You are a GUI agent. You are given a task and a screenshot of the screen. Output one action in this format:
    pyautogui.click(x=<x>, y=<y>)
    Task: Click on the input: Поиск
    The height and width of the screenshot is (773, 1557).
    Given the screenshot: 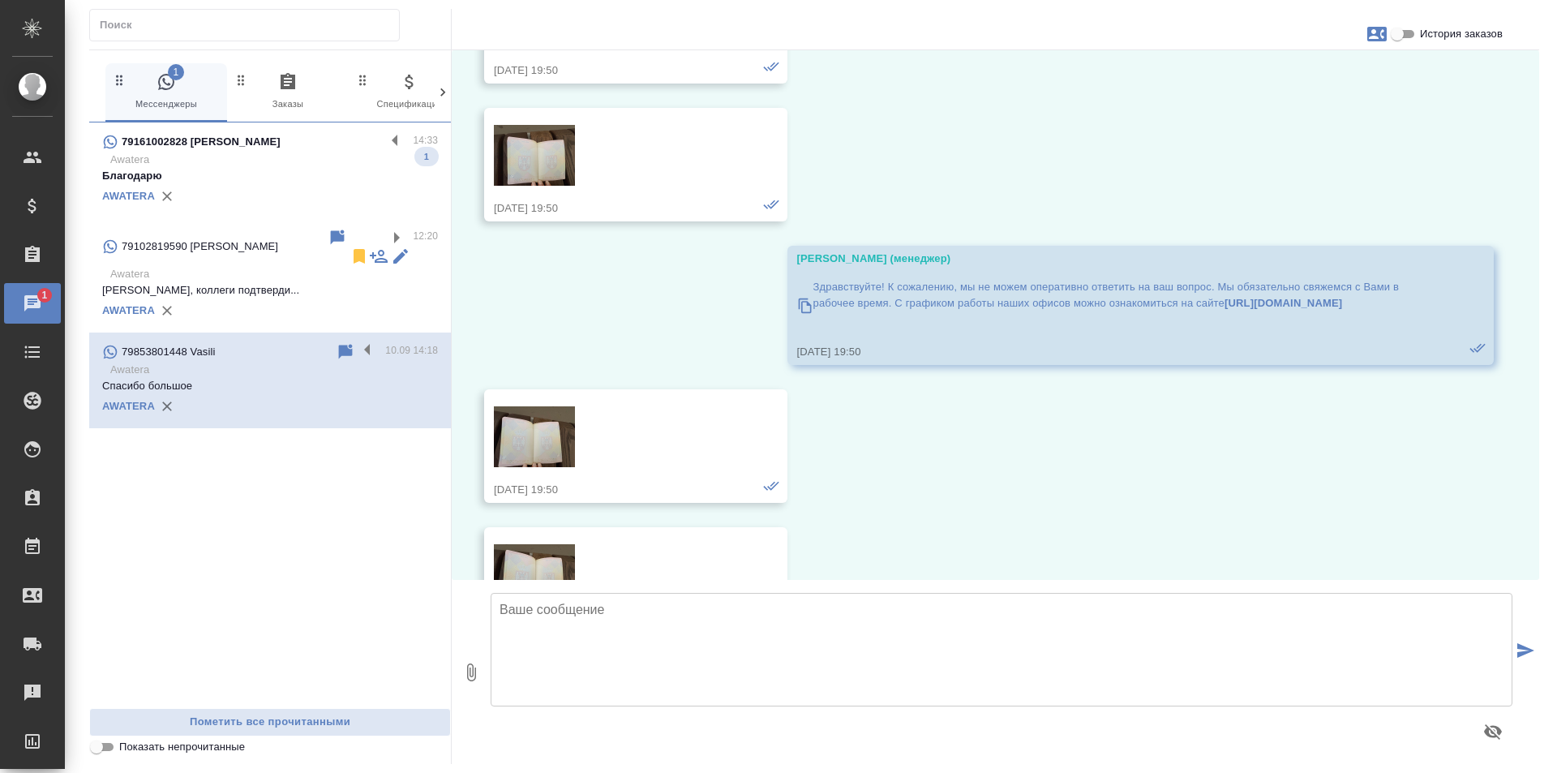 What is the action you would take?
    pyautogui.click(x=249, y=25)
    